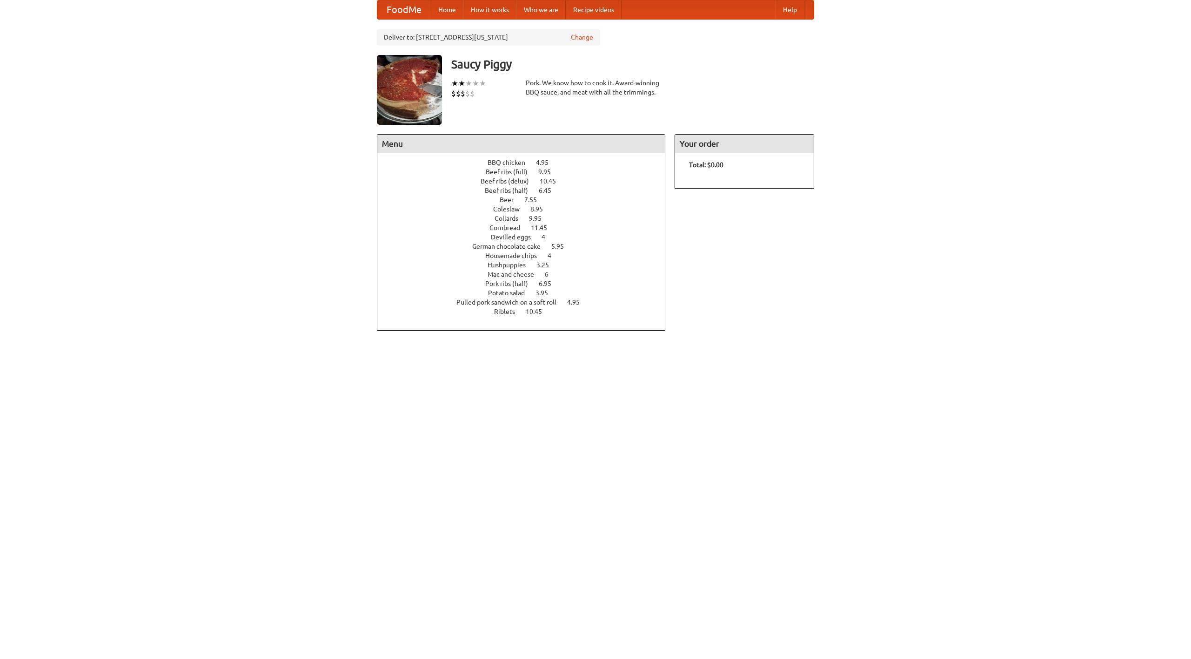  What do you see at coordinates (541, 10) in the screenshot?
I see `a: Who we are` at bounding box center [541, 10].